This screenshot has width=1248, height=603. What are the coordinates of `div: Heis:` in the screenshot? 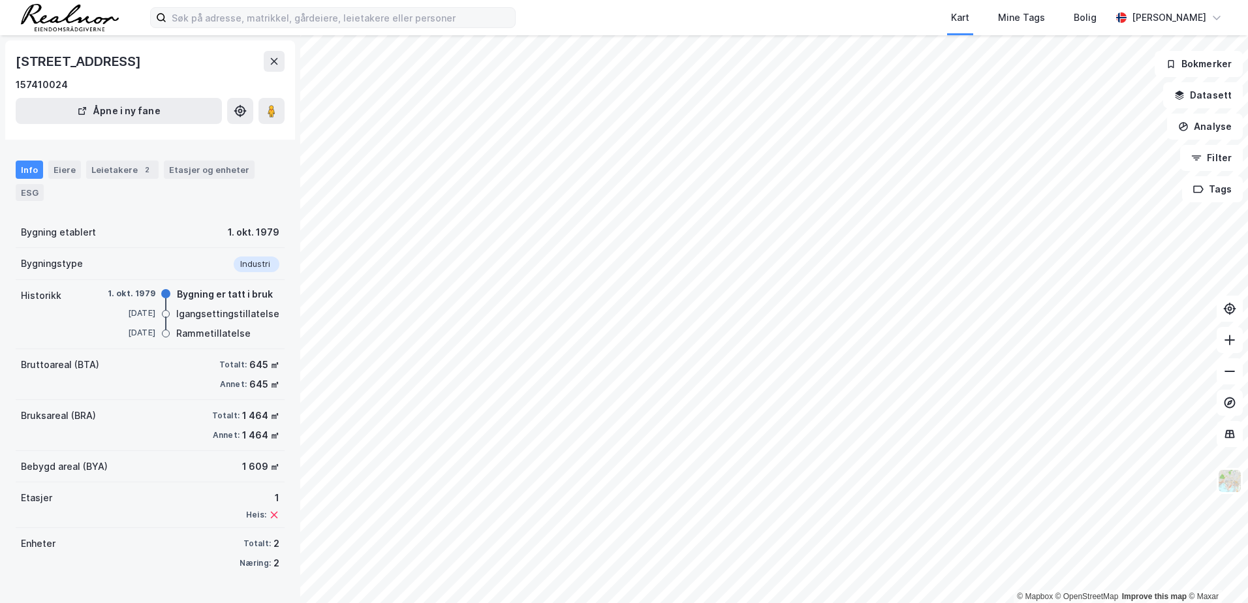 It's located at (256, 515).